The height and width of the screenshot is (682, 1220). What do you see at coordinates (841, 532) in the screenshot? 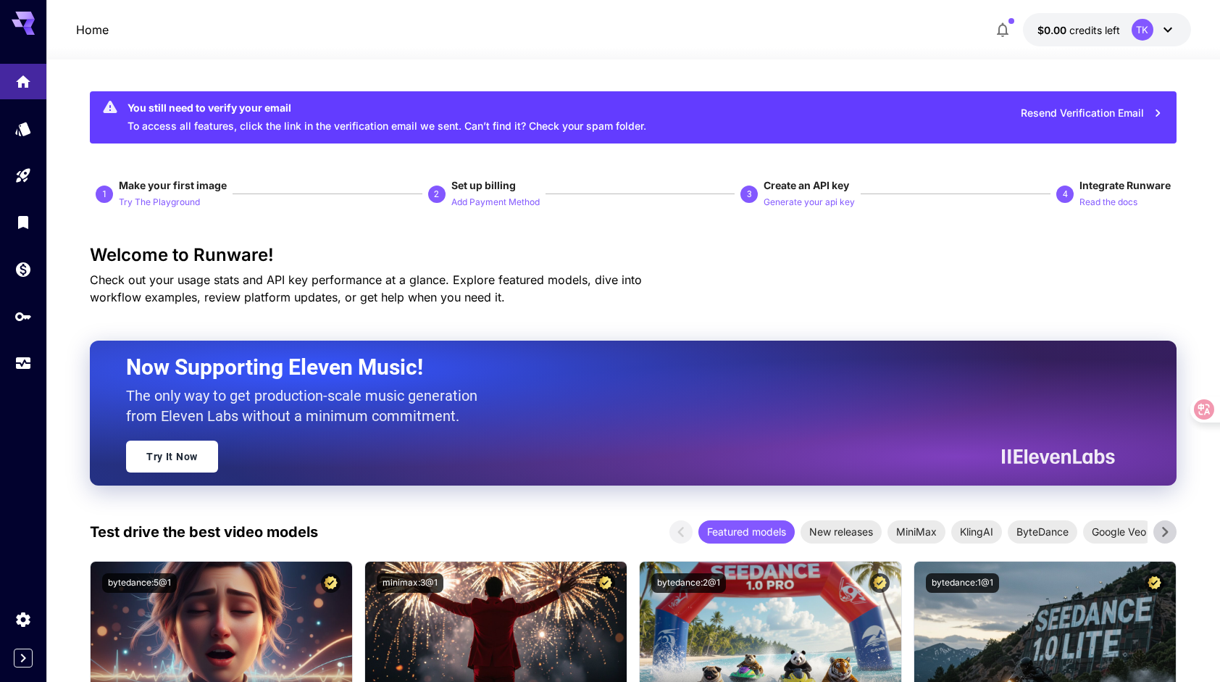
I see `div: New releases` at bounding box center [841, 532].